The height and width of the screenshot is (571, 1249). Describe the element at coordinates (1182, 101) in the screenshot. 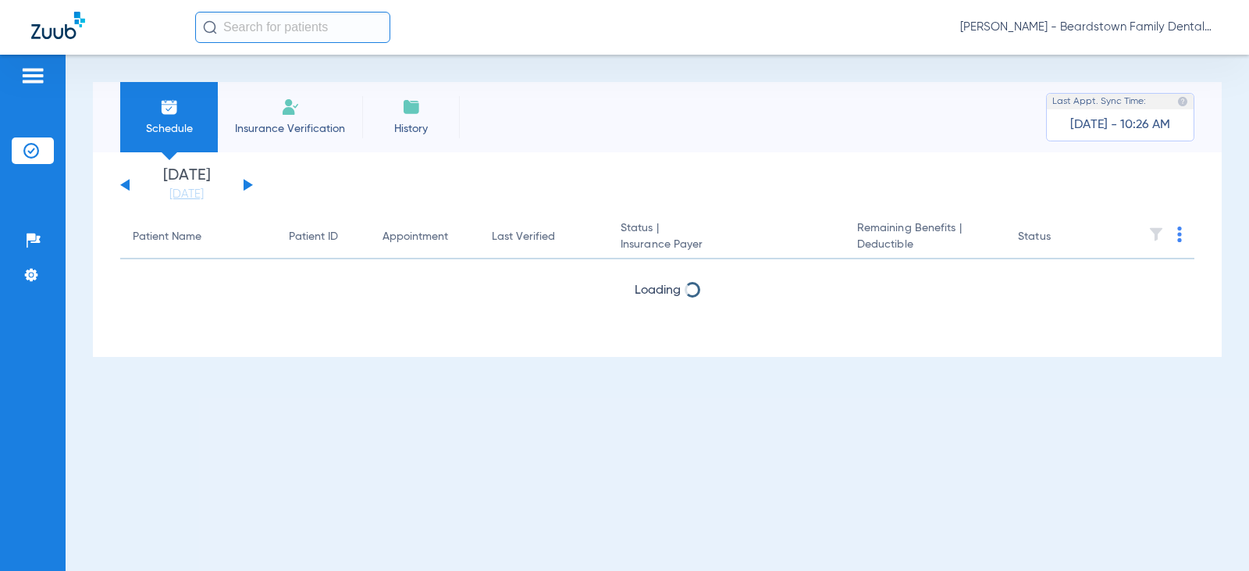

I see `img: last sync help info` at that location.